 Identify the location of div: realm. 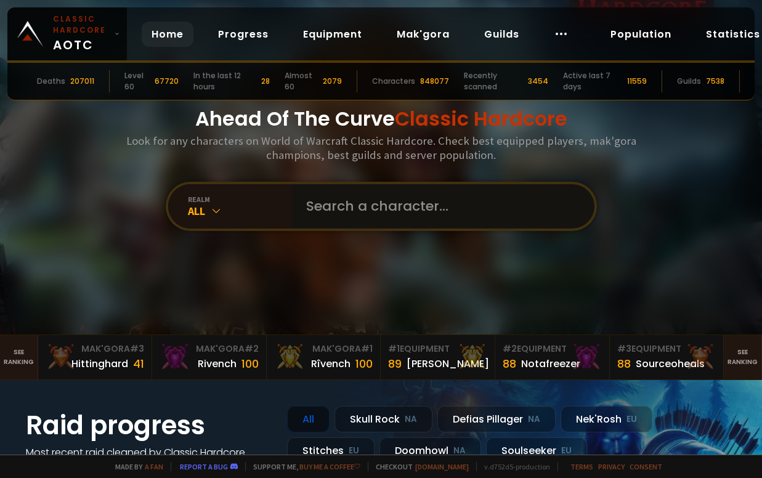
(239, 199).